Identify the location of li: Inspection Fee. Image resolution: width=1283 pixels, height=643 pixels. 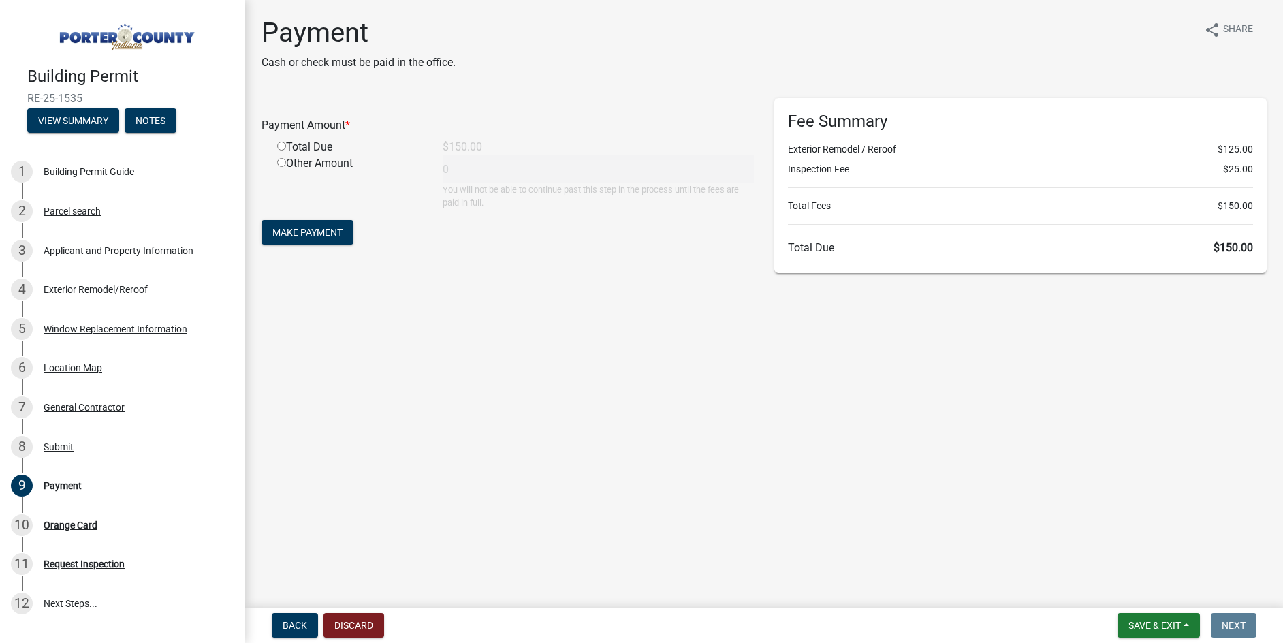
(1020, 169).